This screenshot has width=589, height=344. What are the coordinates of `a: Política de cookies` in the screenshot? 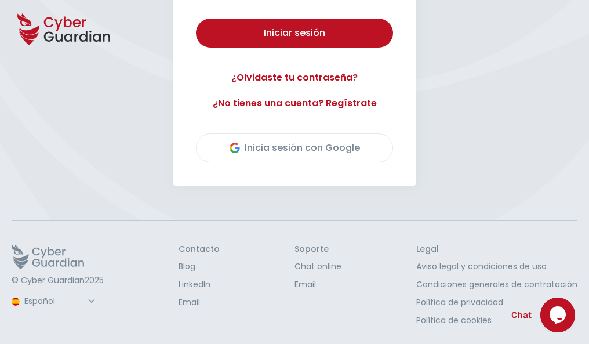 It's located at (497, 320).